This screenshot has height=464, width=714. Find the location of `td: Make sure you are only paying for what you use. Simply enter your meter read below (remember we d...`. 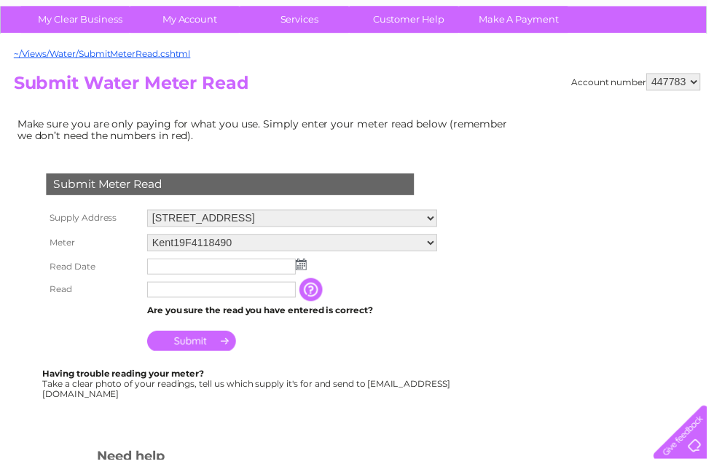

td: Make sure you are only paying for what you use. Simply enter your meter read below (remember we d... is located at coordinates (269, 131).